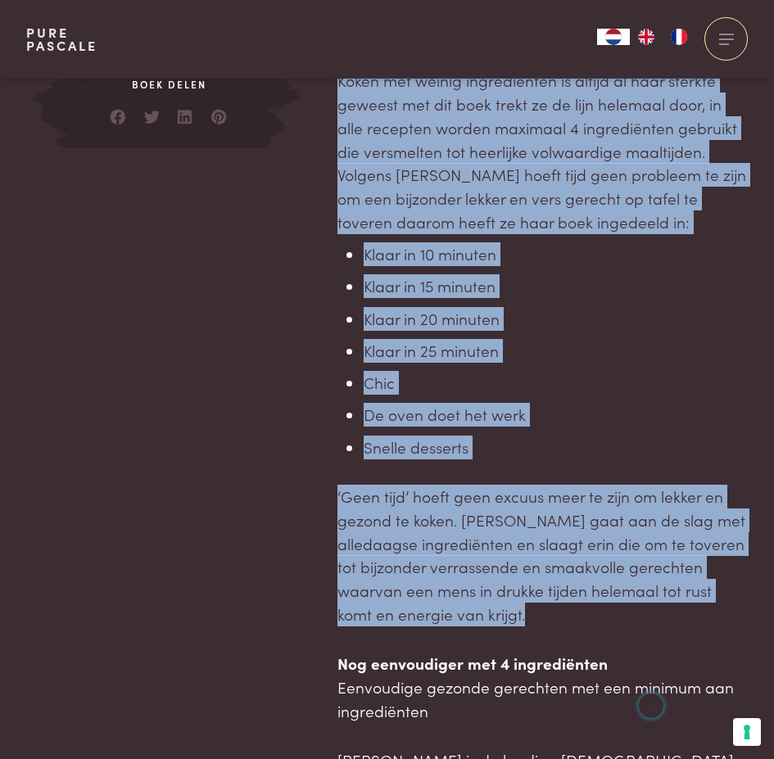  Describe the element at coordinates (646, 37) in the screenshot. I see `aside: Language selected: Nederlands` at that location.